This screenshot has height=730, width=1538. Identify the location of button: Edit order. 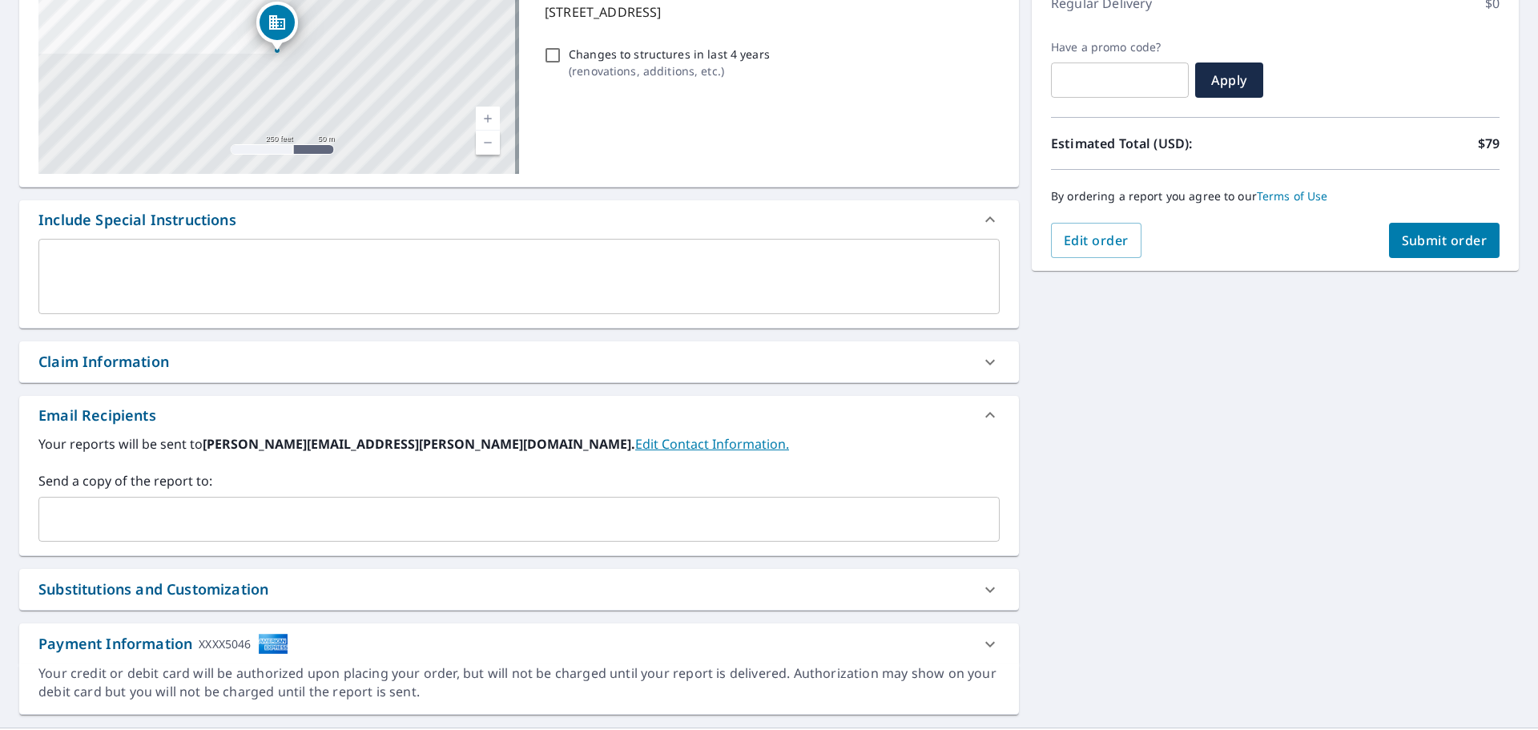
(1096, 240).